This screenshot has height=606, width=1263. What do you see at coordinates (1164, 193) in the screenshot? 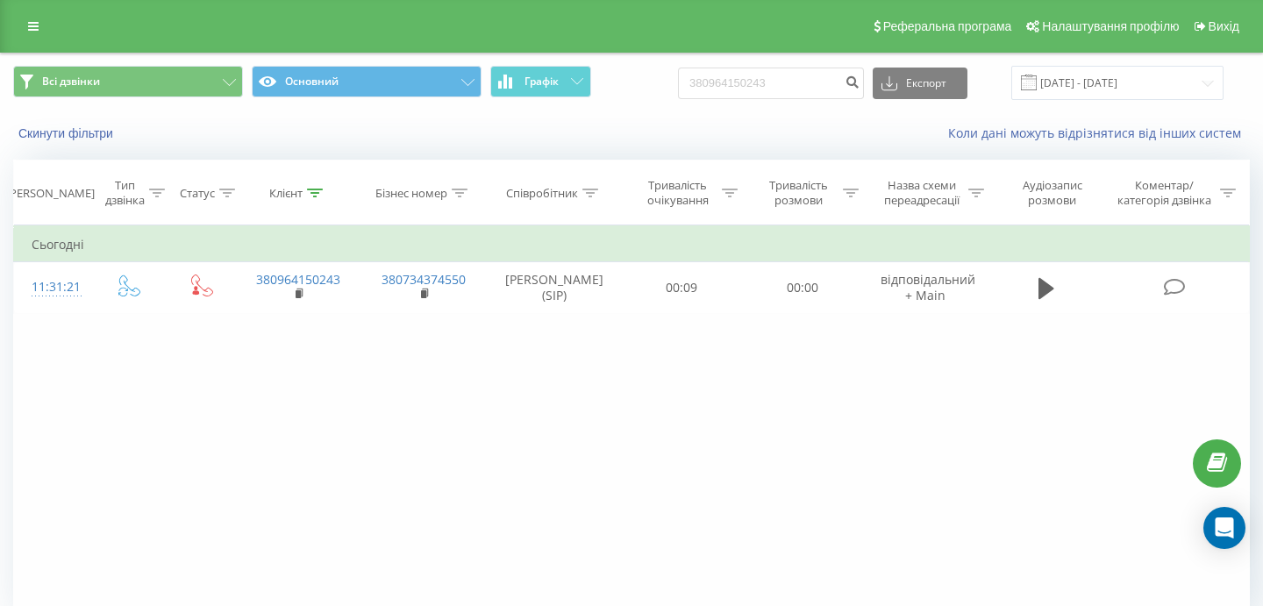
I see `div: Коментар/категорія дзвінка` at bounding box center [1164, 193].